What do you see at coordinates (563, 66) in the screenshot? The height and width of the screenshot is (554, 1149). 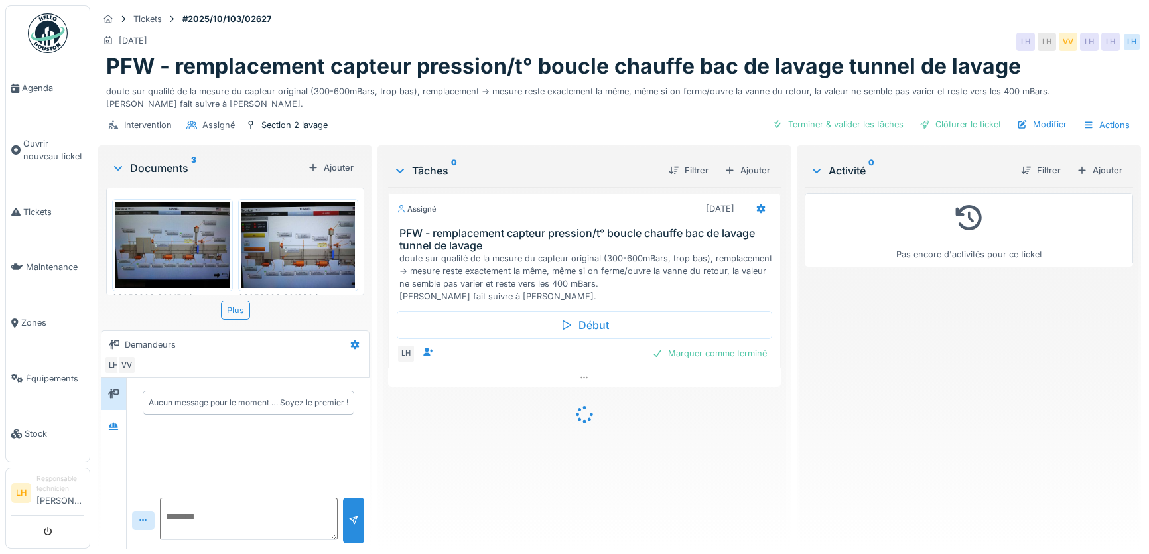 I see `h1: PFW - remplacement capteur pression/t° boucle chauffe bac de lavage tunnel de lavage` at bounding box center [563, 66].